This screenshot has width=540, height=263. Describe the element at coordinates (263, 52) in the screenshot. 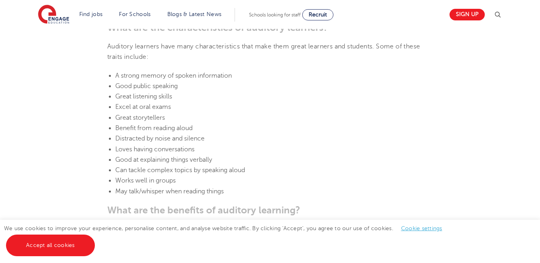

I see `span: Auditory learners have many characteristics that make them great learners and students. Some of t...` at that location.